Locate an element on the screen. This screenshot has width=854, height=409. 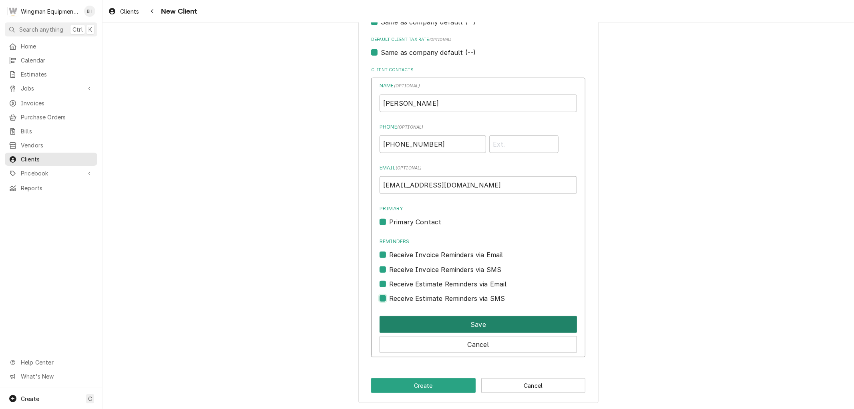
a: Reports is located at coordinates (51, 188).